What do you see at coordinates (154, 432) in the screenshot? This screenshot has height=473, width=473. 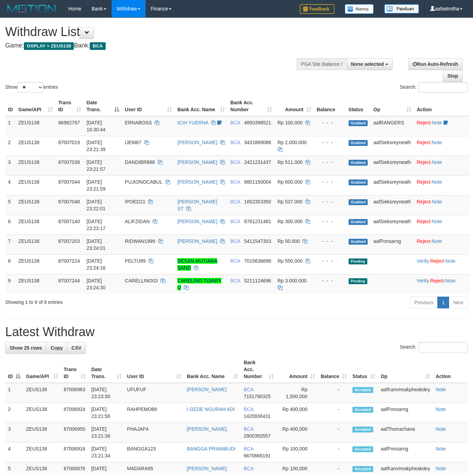 I see `td: PHAJAP4` at bounding box center [154, 432].